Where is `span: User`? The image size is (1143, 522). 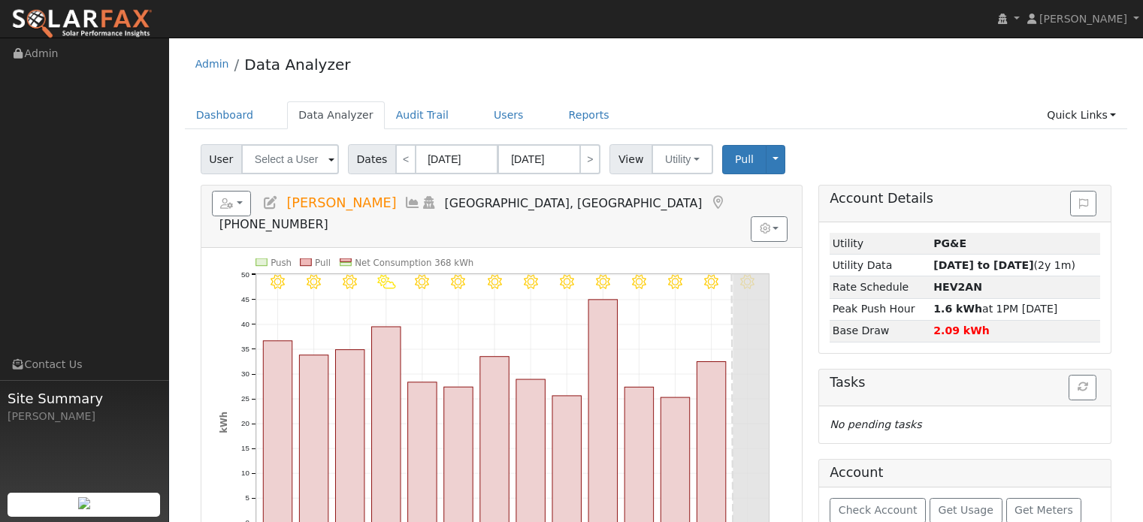 span: User is located at coordinates (221, 159).